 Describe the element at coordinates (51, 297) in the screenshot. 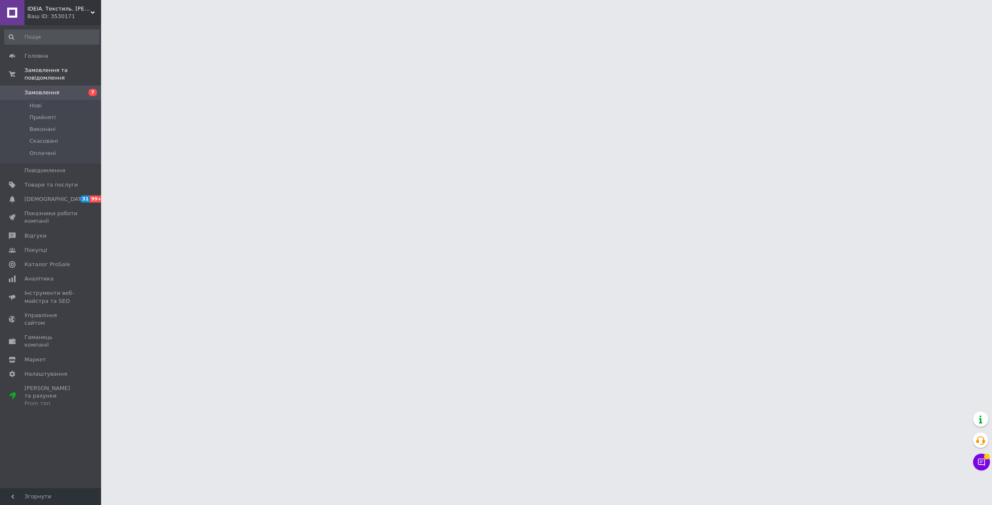

I see `span: Інструменти веб-майстра та SEO` at that location.